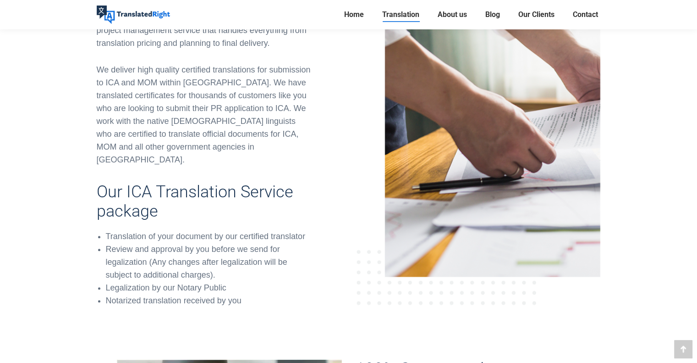  Describe the element at coordinates (401, 15) in the screenshot. I see `a: Translation` at that location.